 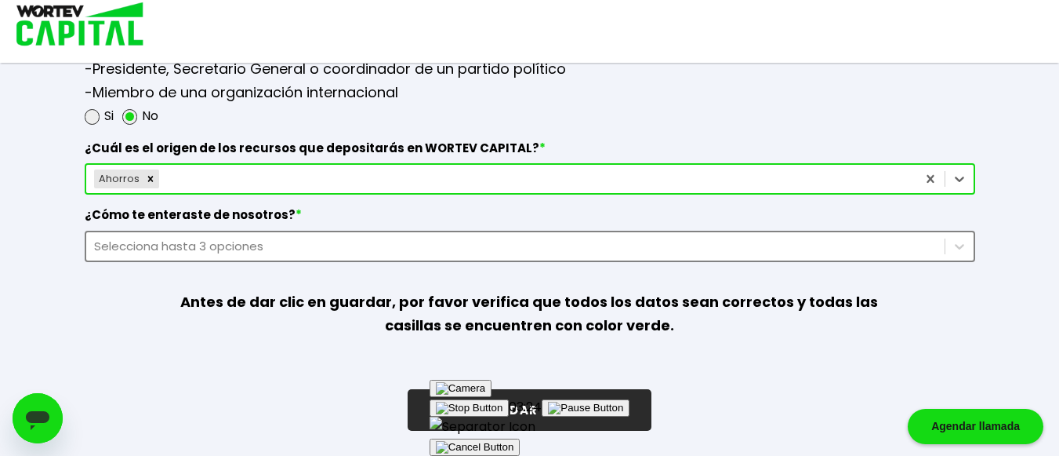 I want to click on div: Ahorros, so click(x=118, y=179).